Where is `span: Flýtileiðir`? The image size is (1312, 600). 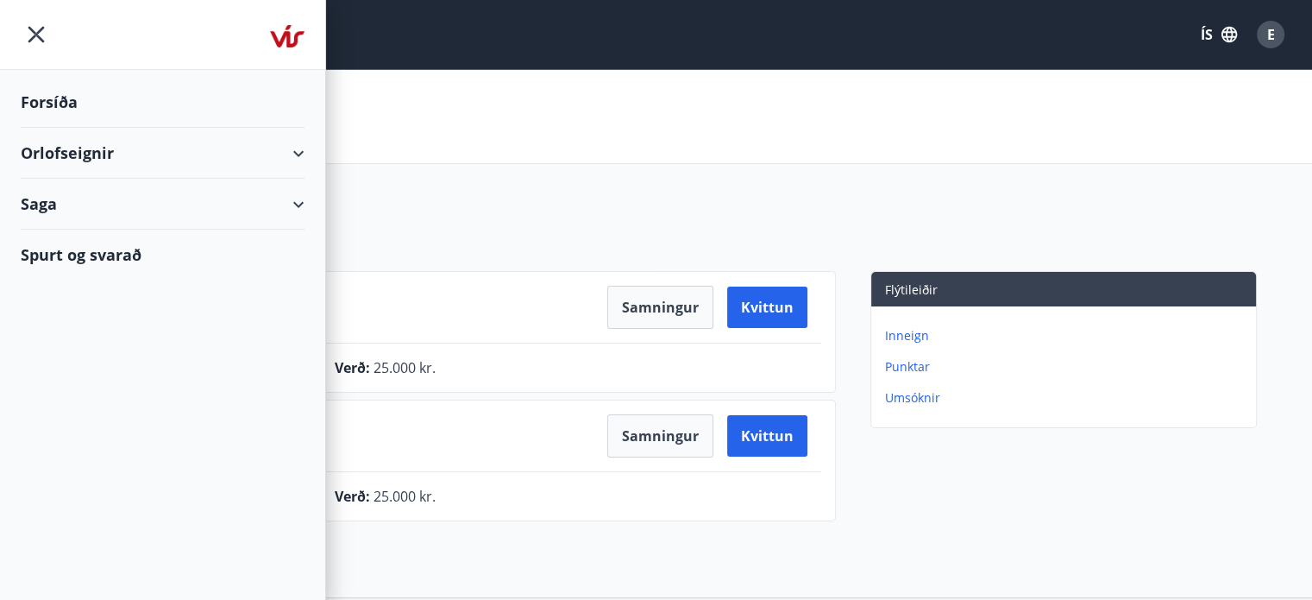
span: Flýtileiðir is located at coordinates (911, 289).